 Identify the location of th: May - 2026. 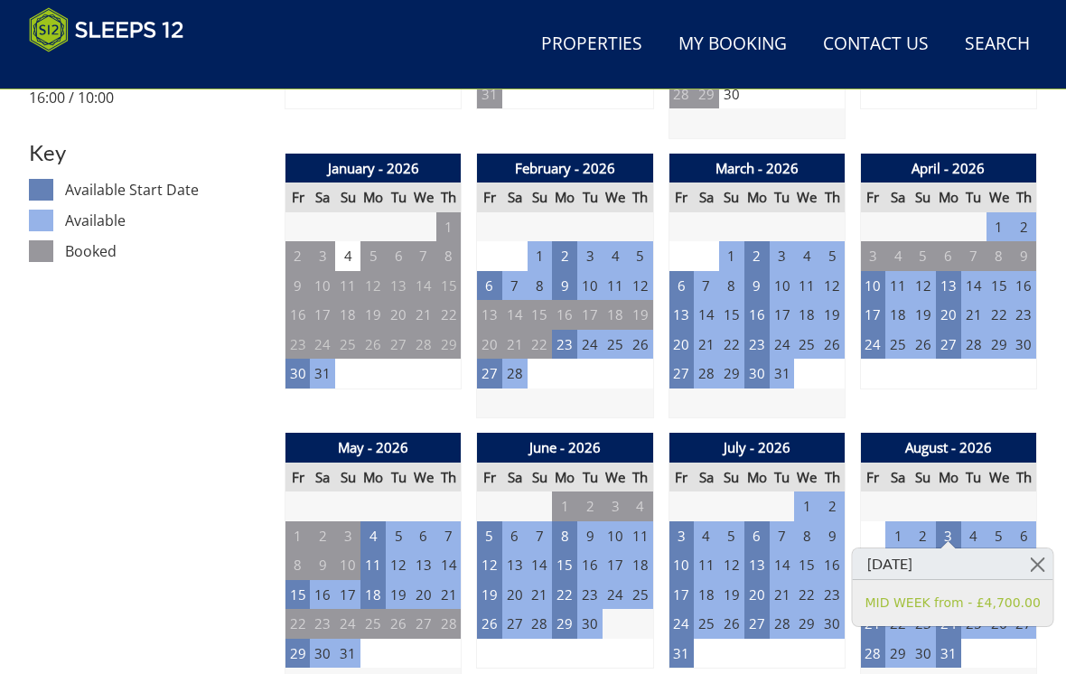
(373, 447).